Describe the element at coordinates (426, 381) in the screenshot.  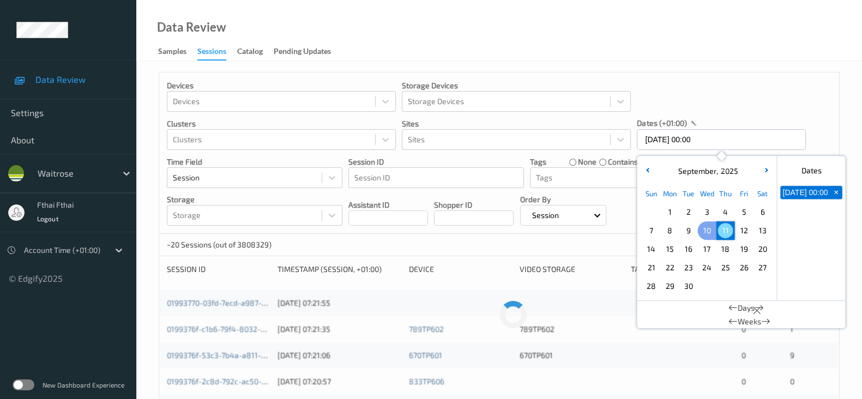
I see `a: 833TP606` at that location.